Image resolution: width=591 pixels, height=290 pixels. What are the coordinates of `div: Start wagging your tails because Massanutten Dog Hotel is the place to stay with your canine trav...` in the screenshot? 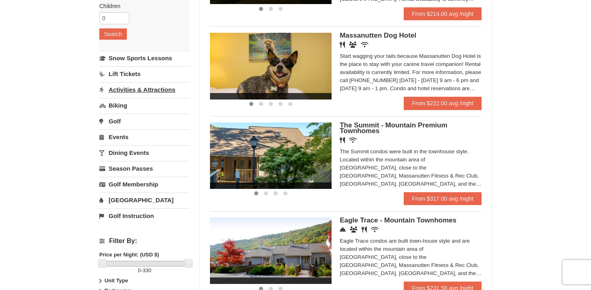 It's located at (410, 73).